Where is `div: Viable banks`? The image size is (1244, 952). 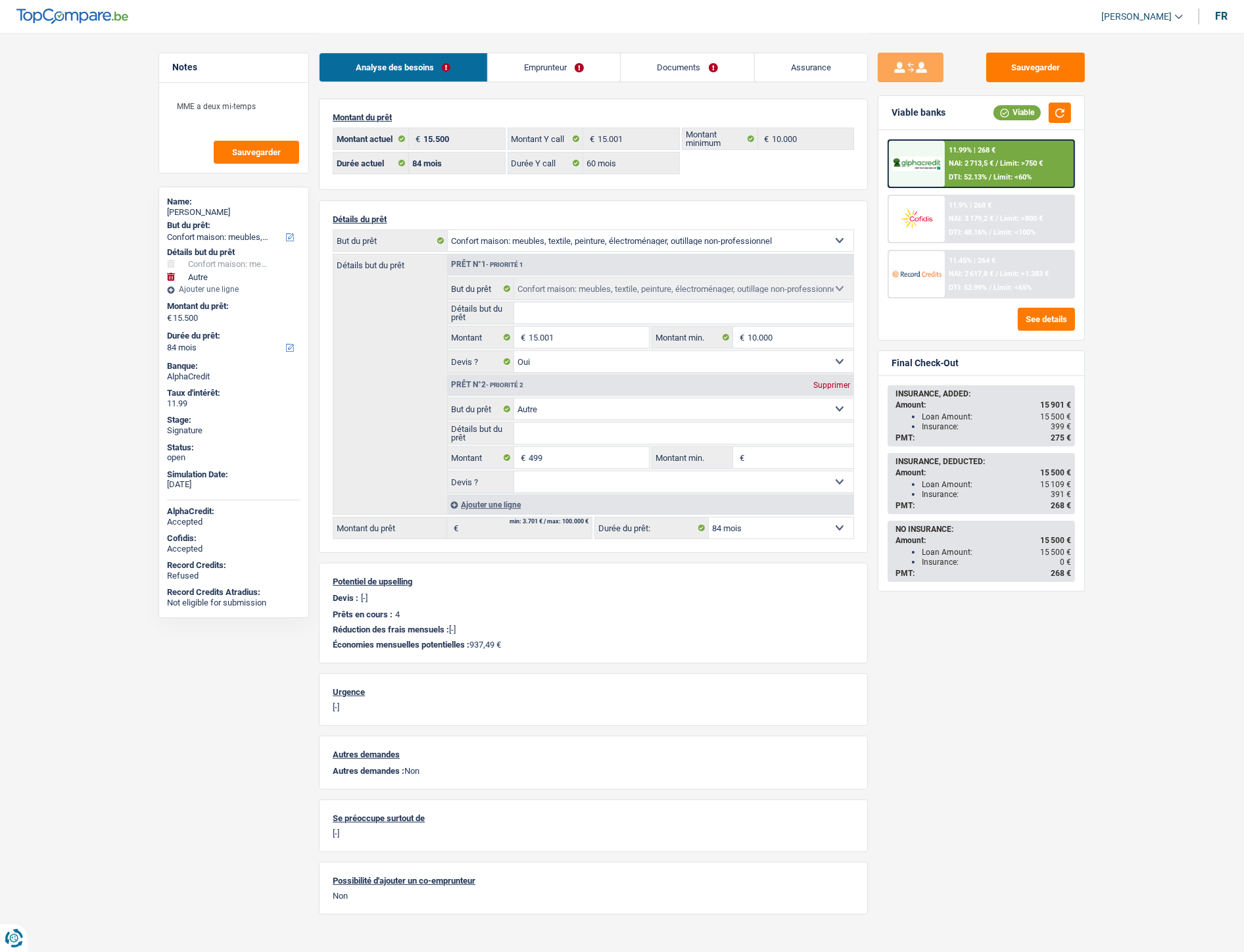 div: Viable banks is located at coordinates (919, 112).